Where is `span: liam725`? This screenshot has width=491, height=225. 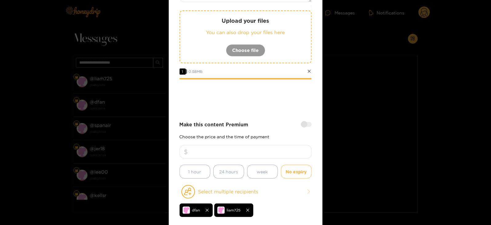 span: liam725 is located at coordinates (234, 210).